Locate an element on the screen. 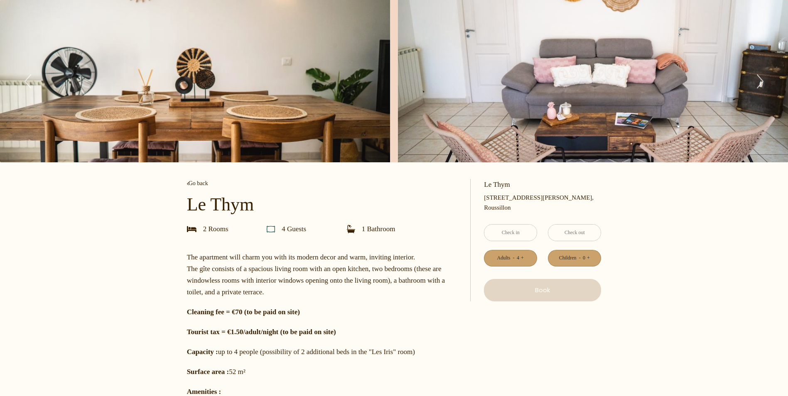  p: 52 m² is located at coordinates (323, 372).